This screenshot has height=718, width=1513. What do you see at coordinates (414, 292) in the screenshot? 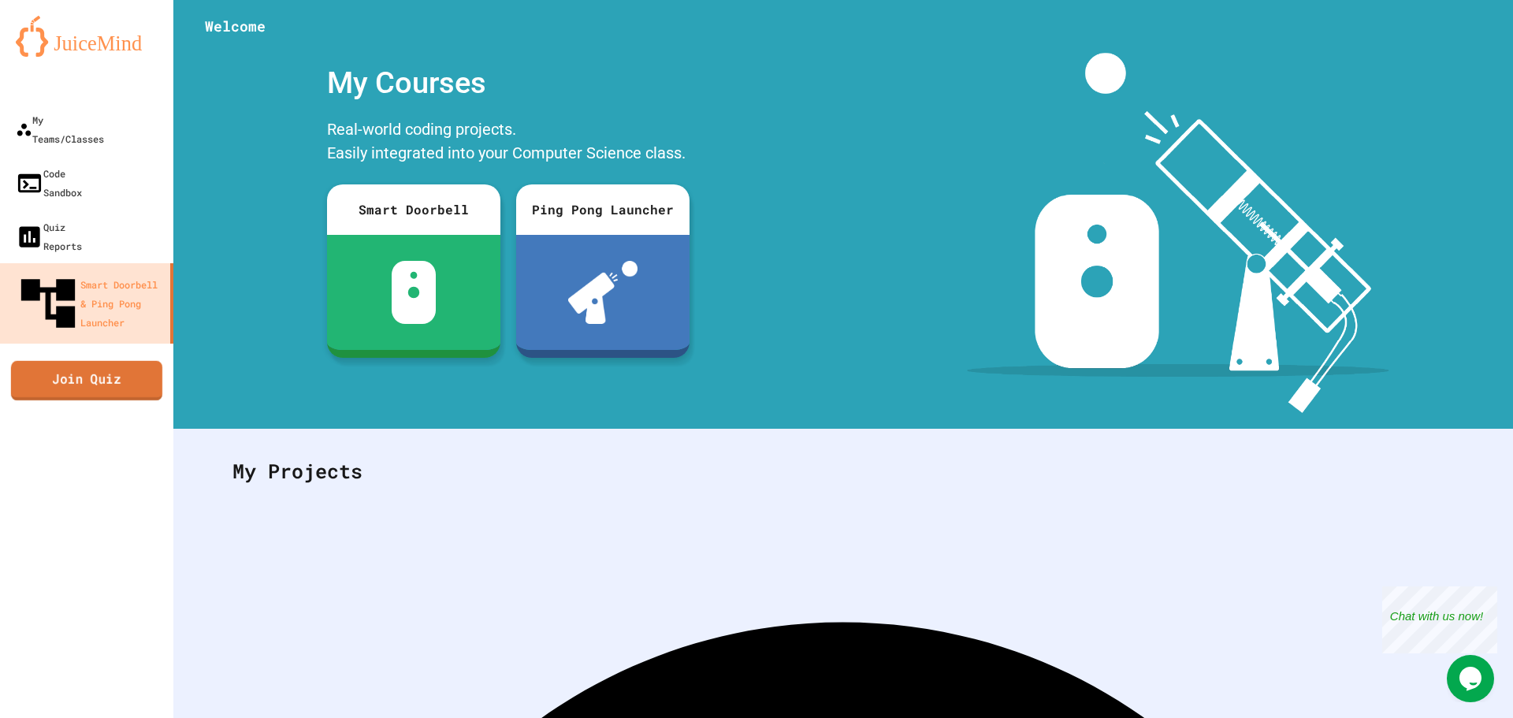
I see `img: sdb-white.svg` at bounding box center [414, 292].